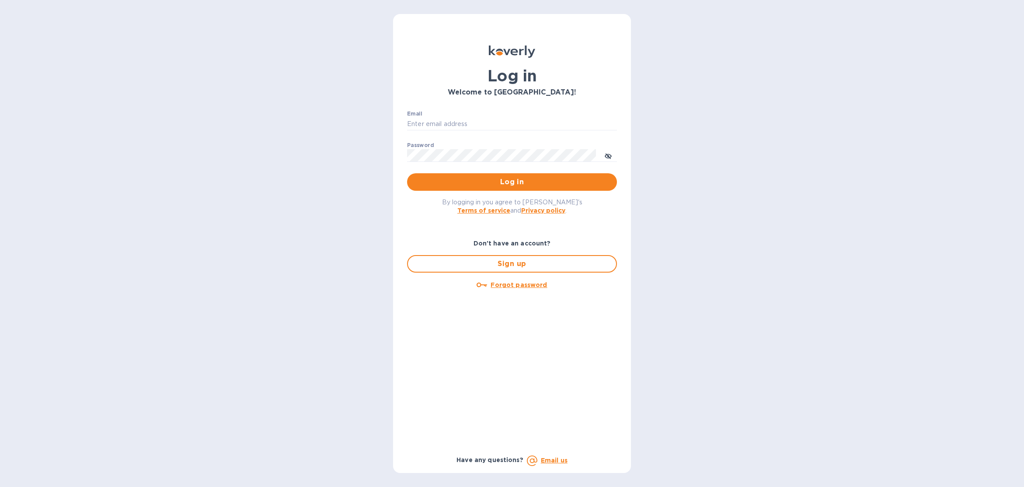  I want to click on b: Have any questions?, so click(490, 460).